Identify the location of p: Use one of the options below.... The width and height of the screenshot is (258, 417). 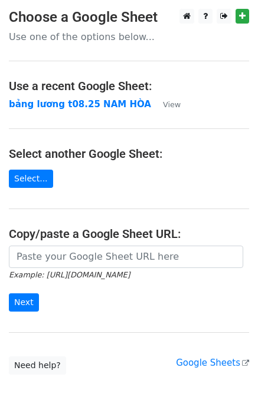
(129, 37).